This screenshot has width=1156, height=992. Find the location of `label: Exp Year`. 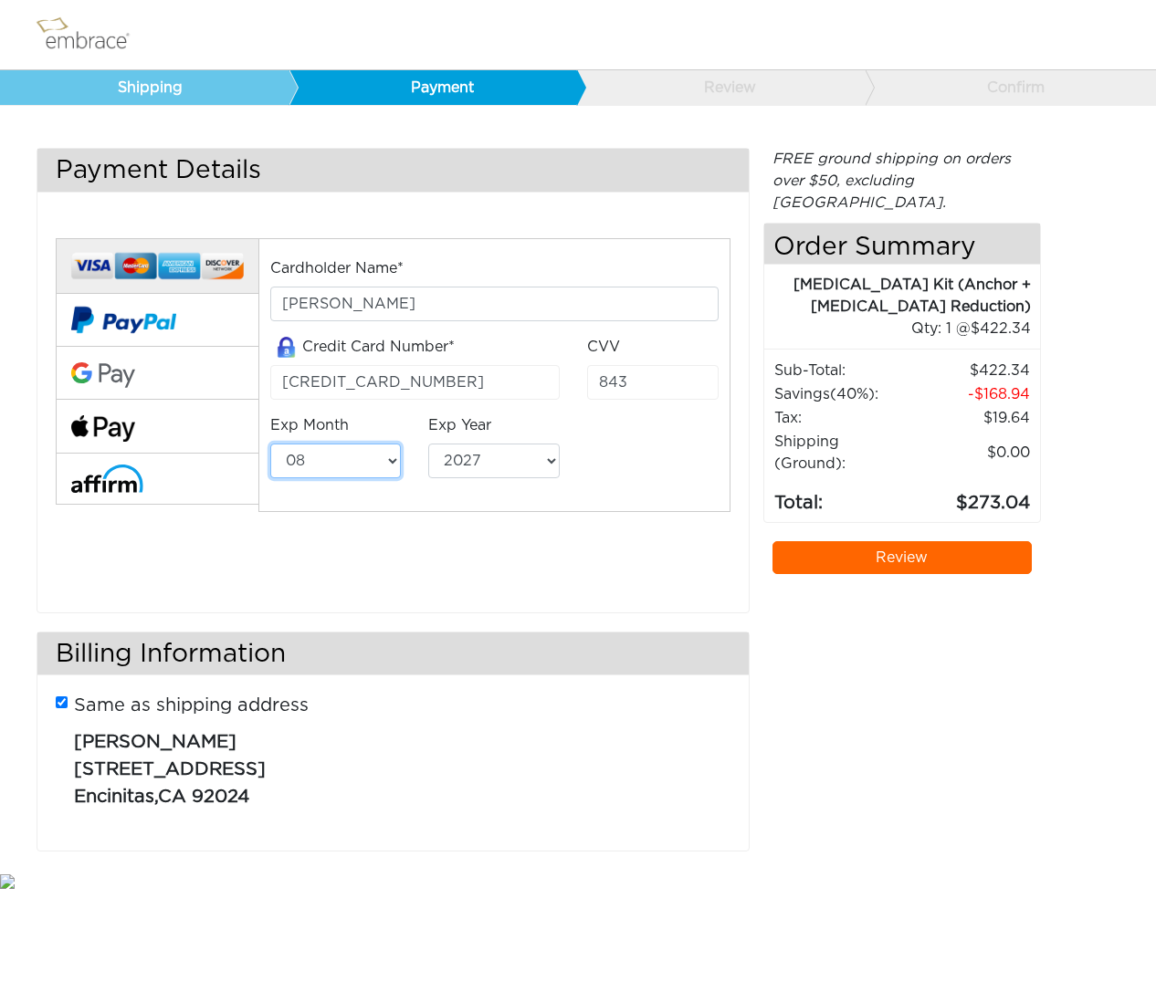

label: Exp Year is located at coordinates (459, 425).